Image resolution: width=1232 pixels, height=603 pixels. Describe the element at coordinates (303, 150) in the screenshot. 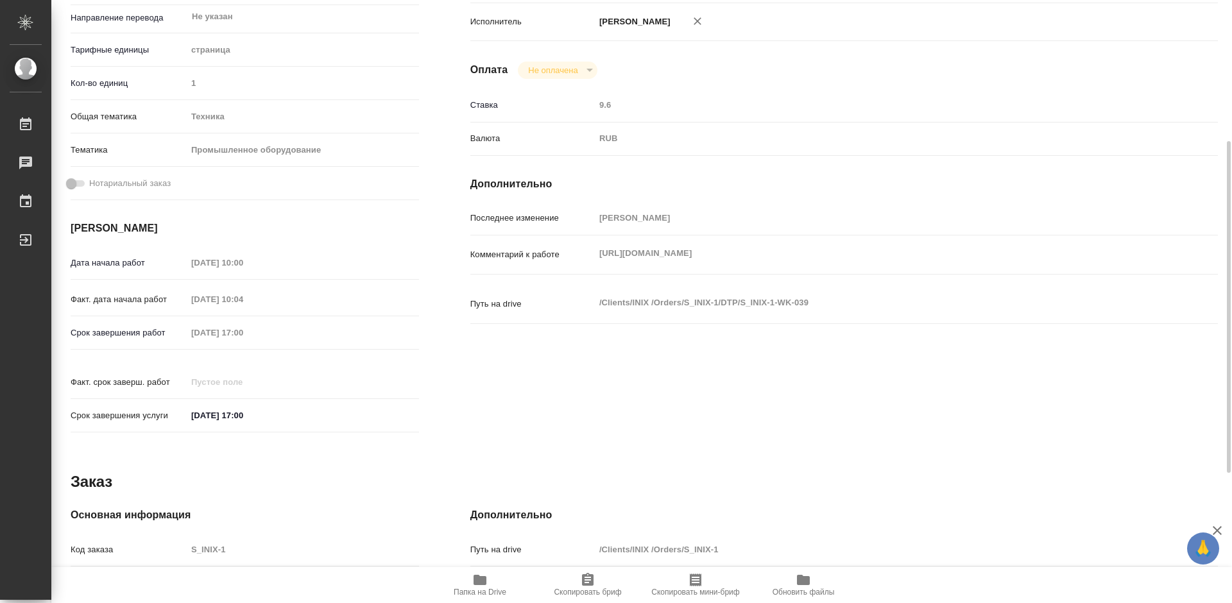

I see `div: Промышленное оборудование` at that location.